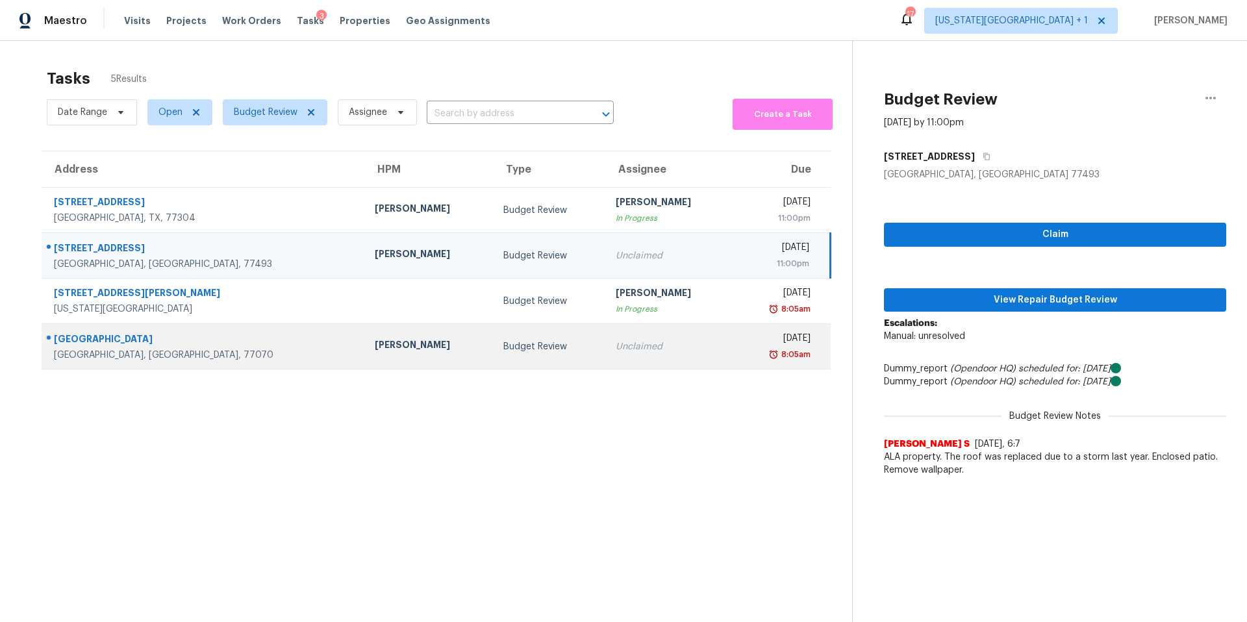 This screenshot has width=1247, height=622. I want to click on span: Manual: unresolved, so click(924, 336).